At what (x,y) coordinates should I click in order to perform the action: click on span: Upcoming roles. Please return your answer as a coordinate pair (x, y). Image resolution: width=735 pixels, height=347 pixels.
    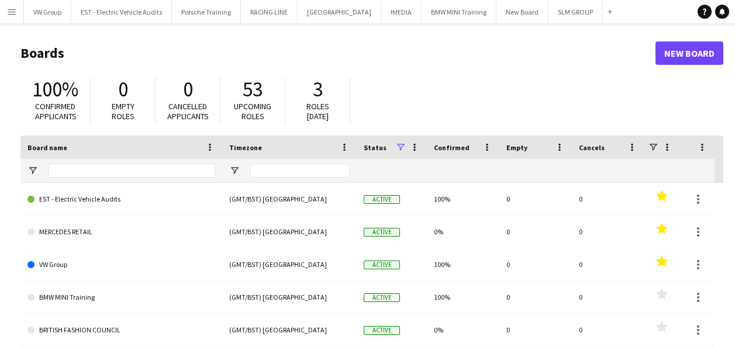
    Looking at the image, I should click on (253, 111).